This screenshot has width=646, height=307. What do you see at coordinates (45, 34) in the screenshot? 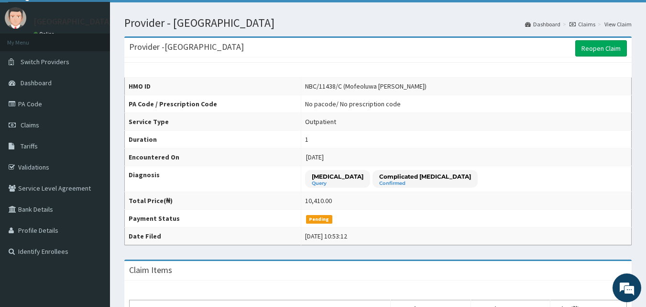
I see `a: Online` at bounding box center [45, 34].